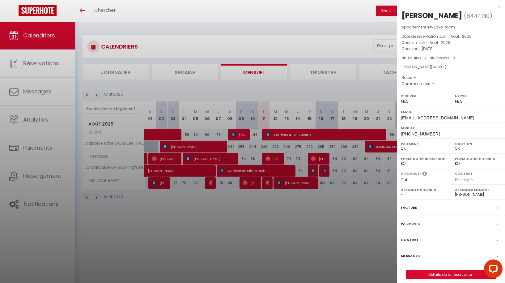  What do you see at coordinates (425, 174) in the screenshot?
I see `i: Sélectionner OUI si vous souhaiter envoyer les séquences de messages post-checkout` at bounding box center [425, 174].